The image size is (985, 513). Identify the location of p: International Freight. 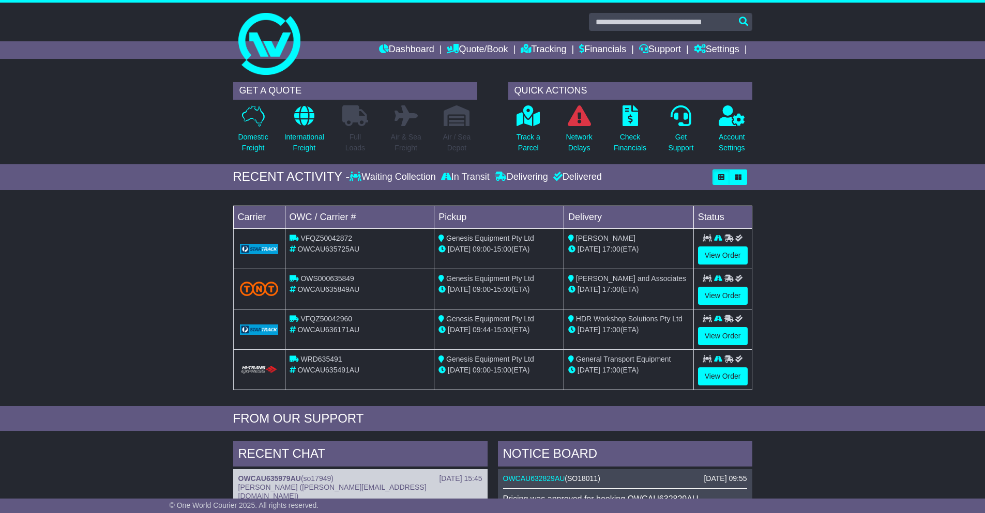
(304, 143).